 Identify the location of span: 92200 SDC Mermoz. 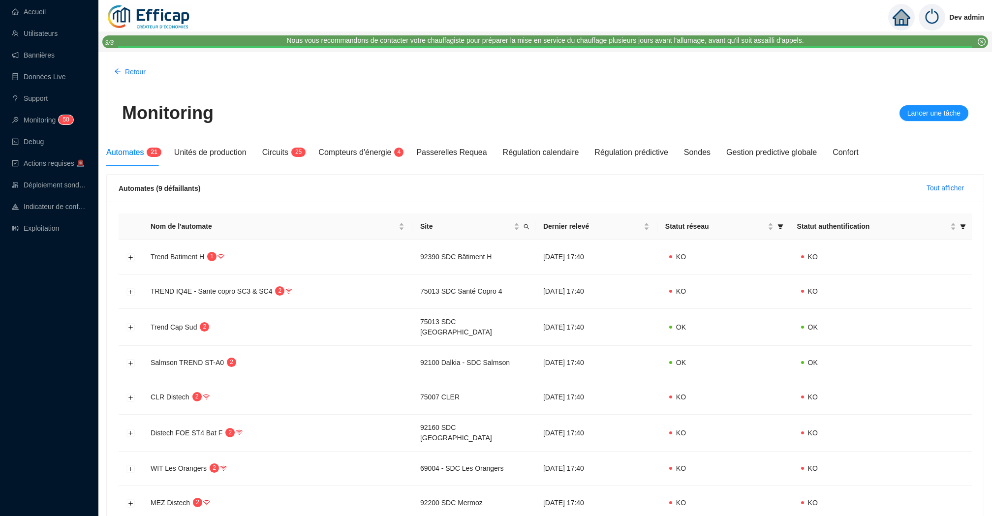
(451, 503).